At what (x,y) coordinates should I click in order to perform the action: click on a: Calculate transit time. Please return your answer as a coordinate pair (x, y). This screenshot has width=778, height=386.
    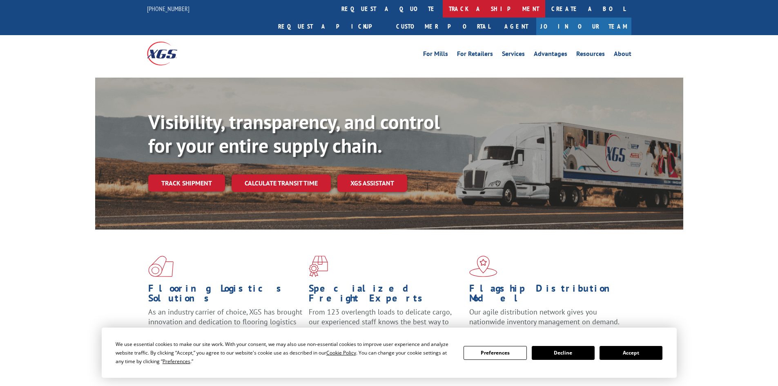
    Looking at the image, I should click on (281, 183).